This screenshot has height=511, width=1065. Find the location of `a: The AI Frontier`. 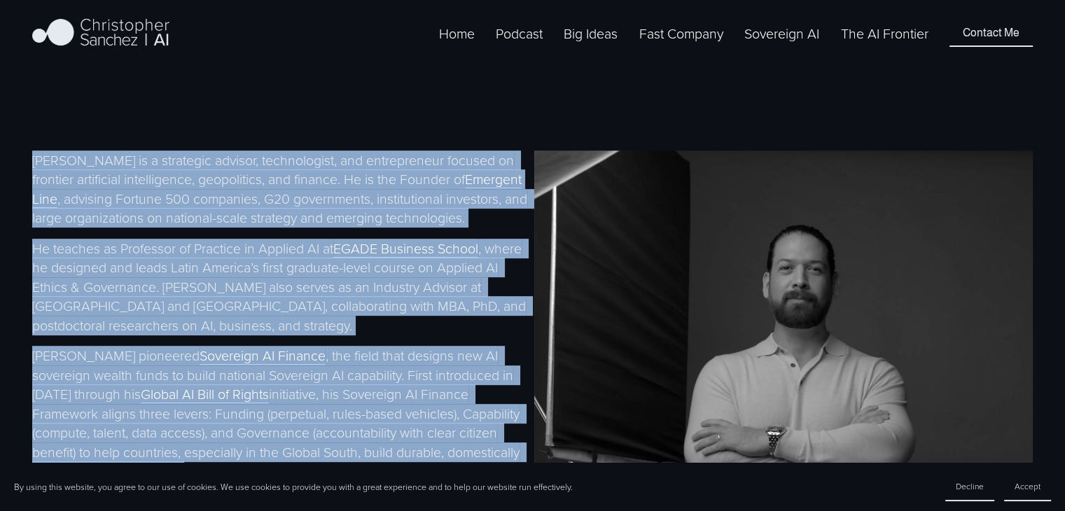

a: The AI Frontier is located at coordinates (884, 33).